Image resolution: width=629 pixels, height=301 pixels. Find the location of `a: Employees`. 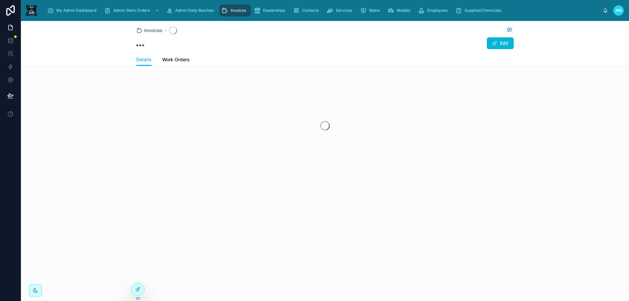

a: Employees is located at coordinates (434, 10).